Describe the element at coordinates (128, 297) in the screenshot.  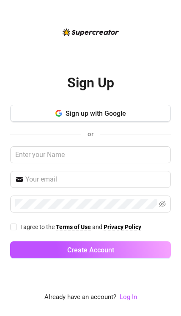
I see `a: Log In` at that location.